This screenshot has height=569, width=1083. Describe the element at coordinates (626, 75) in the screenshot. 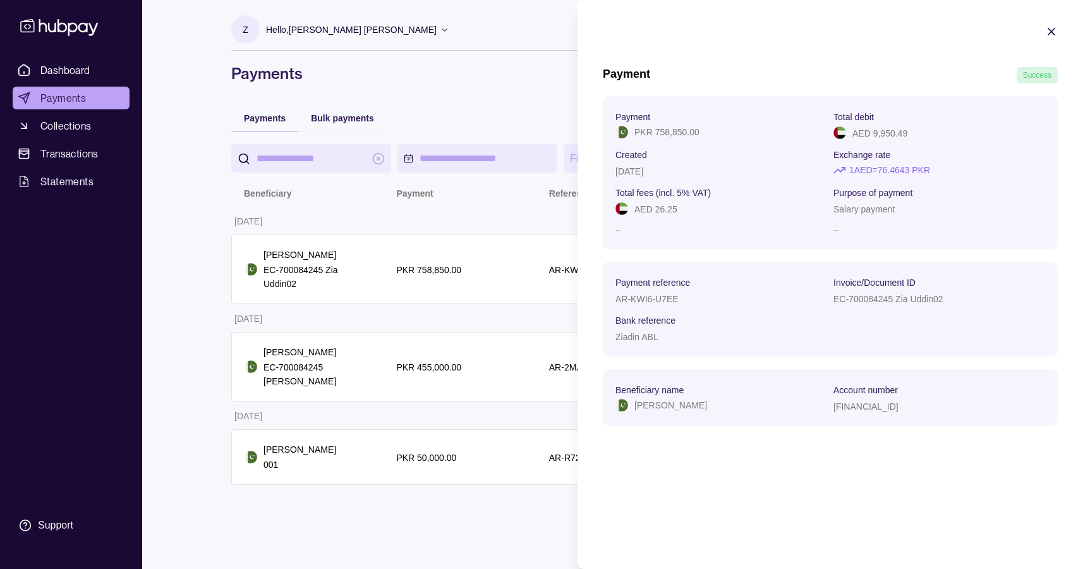

I see `h1: Payment` at that location.